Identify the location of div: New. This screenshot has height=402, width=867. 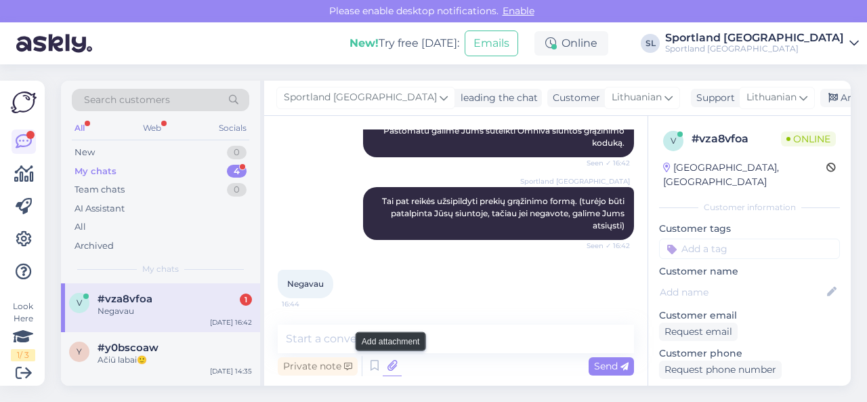
(85, 152).